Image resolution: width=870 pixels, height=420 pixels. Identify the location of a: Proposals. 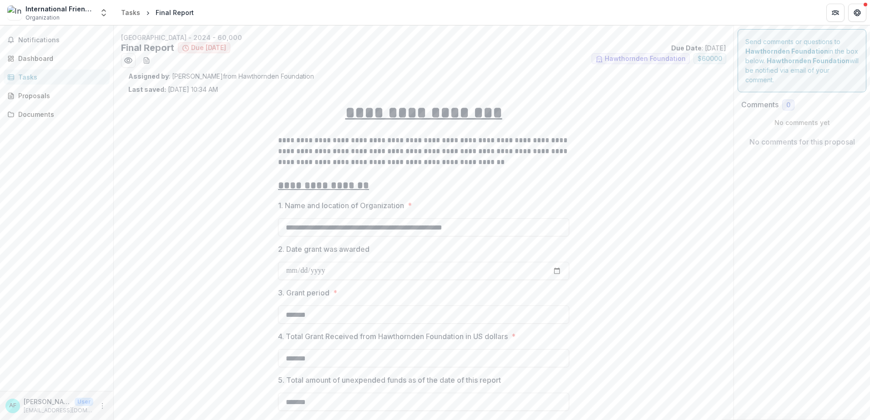
(56, 96).